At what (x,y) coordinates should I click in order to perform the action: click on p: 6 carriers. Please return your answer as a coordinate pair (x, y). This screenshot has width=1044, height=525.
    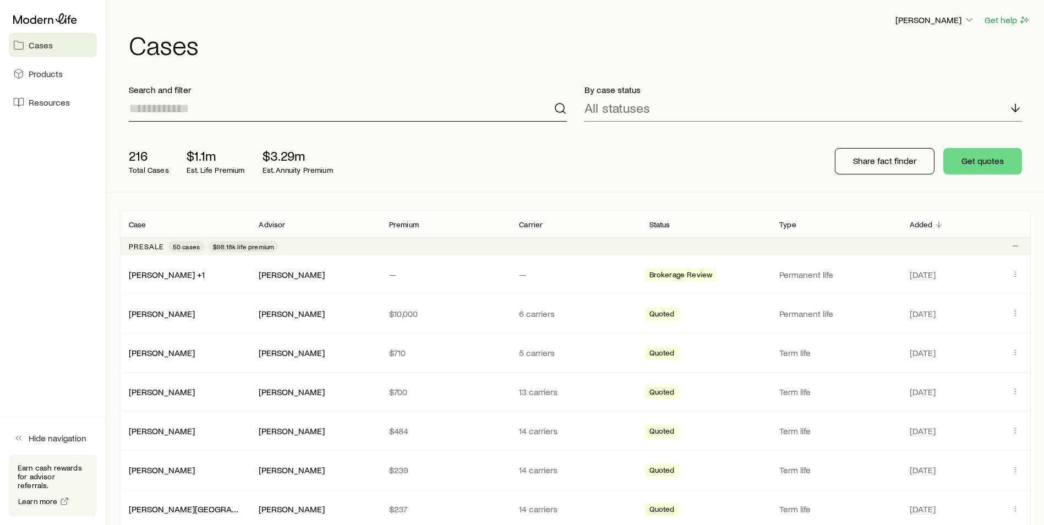
    Looking at the image, I should click on (575, 314).